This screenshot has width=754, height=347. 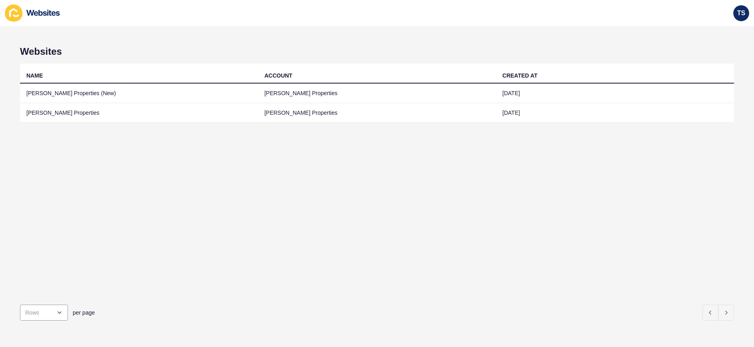 What do you see at coordinates (741, 13) in the screenshot?
I see `span: TS` at bounding box center [741, 13].